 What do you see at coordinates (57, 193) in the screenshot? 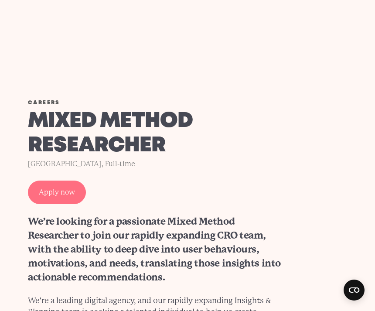
I see `a: Apply now` at bounding box center [57, 193].